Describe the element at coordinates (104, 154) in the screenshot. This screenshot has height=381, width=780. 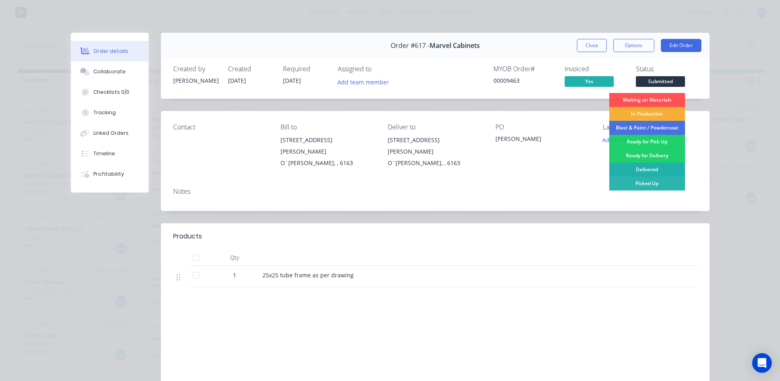
I see `div: Timeline` at that location.